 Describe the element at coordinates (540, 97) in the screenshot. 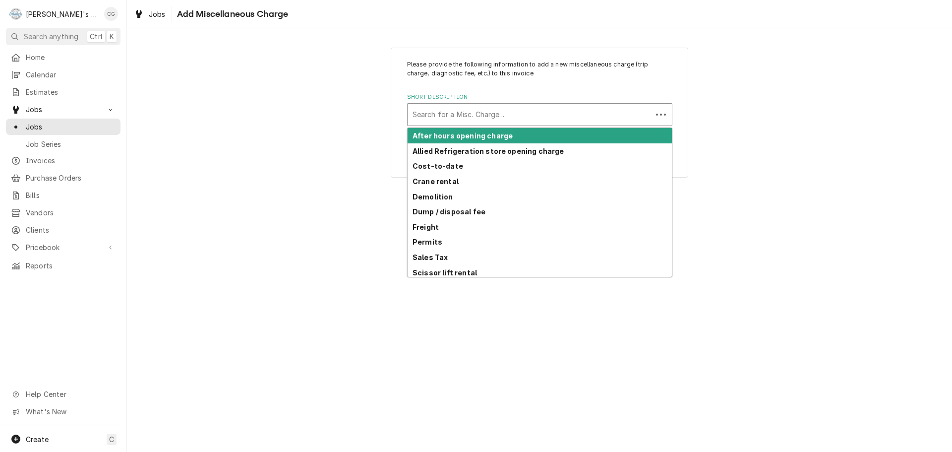

I see `label: Short Description` at that location.